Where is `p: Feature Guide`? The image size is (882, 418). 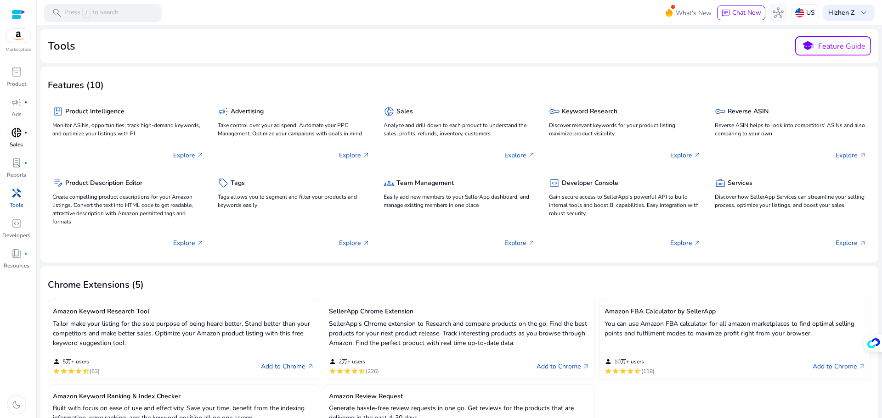 p: Feature Guide is located at coordinates (841, 46).